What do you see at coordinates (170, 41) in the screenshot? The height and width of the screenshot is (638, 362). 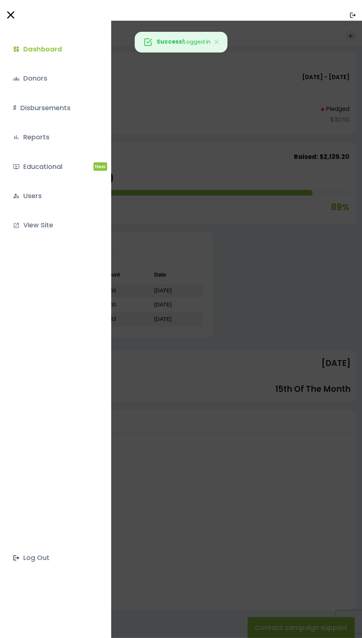 I see `strong: Success!` at bounding box center [170, 41].